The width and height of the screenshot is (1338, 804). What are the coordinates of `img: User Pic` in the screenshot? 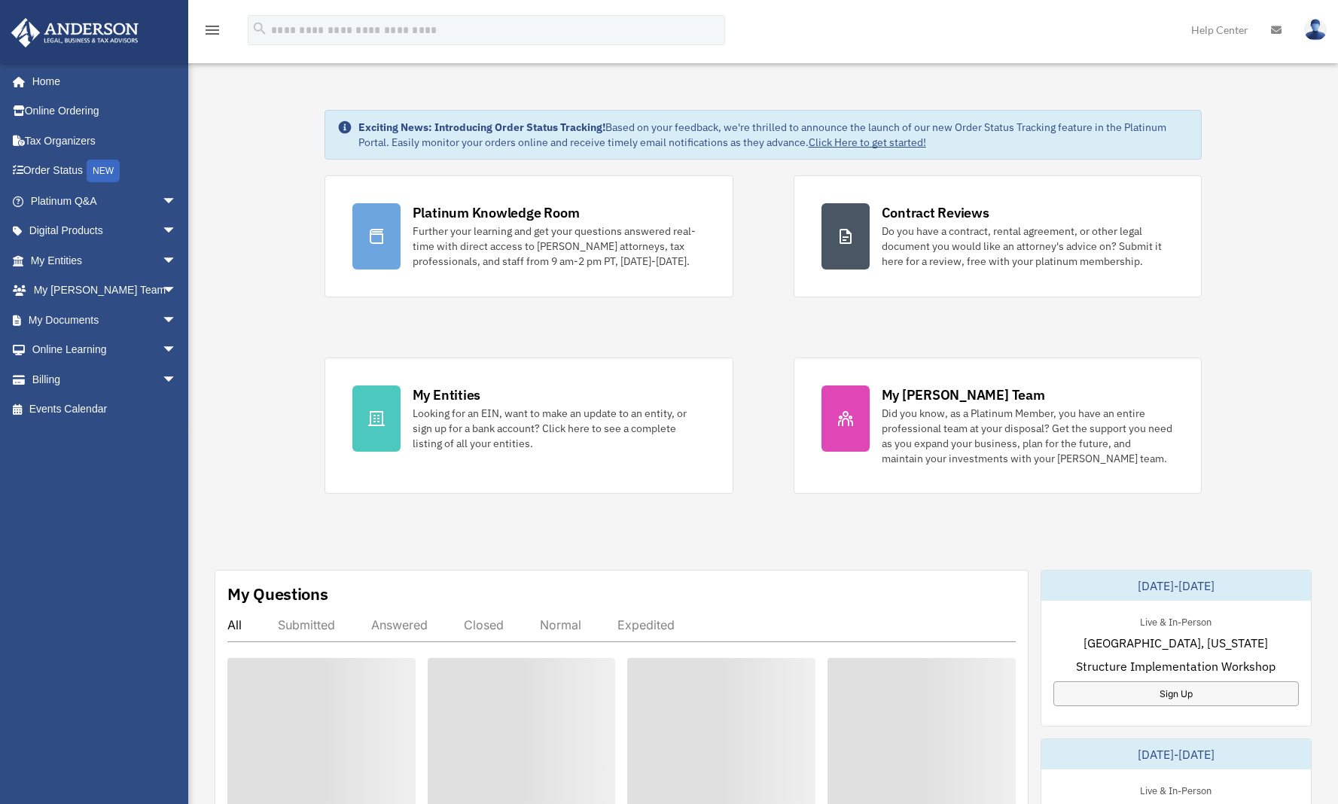 It's located at (1315, 29).